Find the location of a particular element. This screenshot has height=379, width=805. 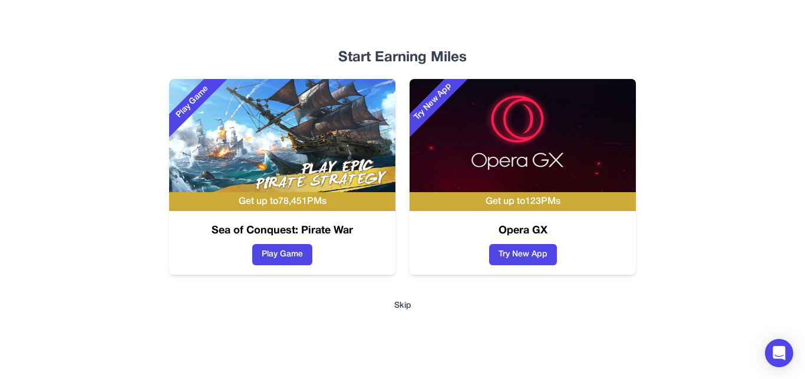

button: Skip is located at coordinates (402, 306).